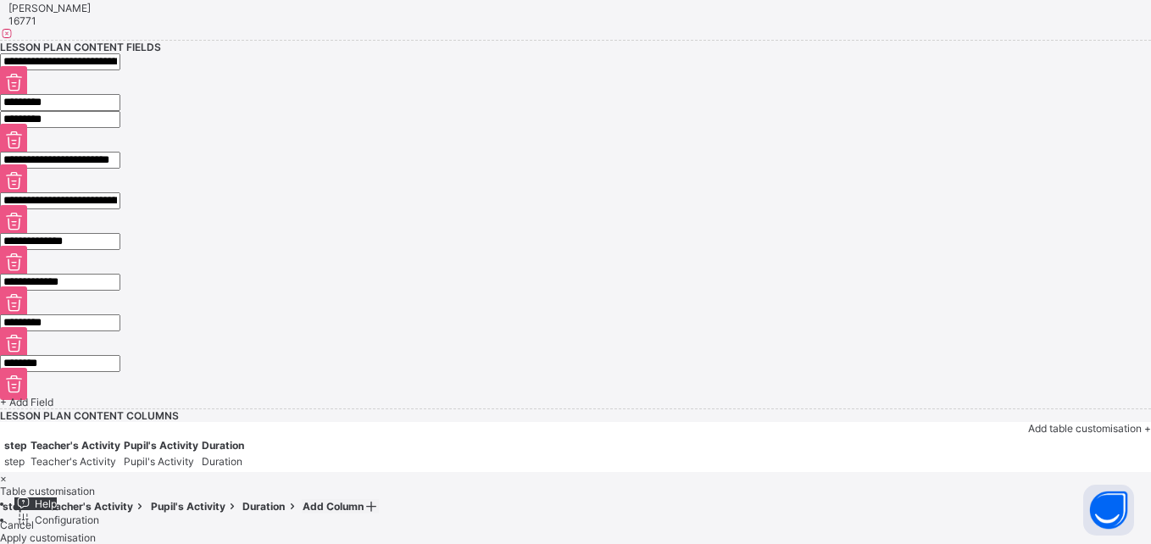 This screenshot has height=544, width=1151. Describe the element at coordinates (46, 504) in the screenshot. I see `span: Help` at that location.